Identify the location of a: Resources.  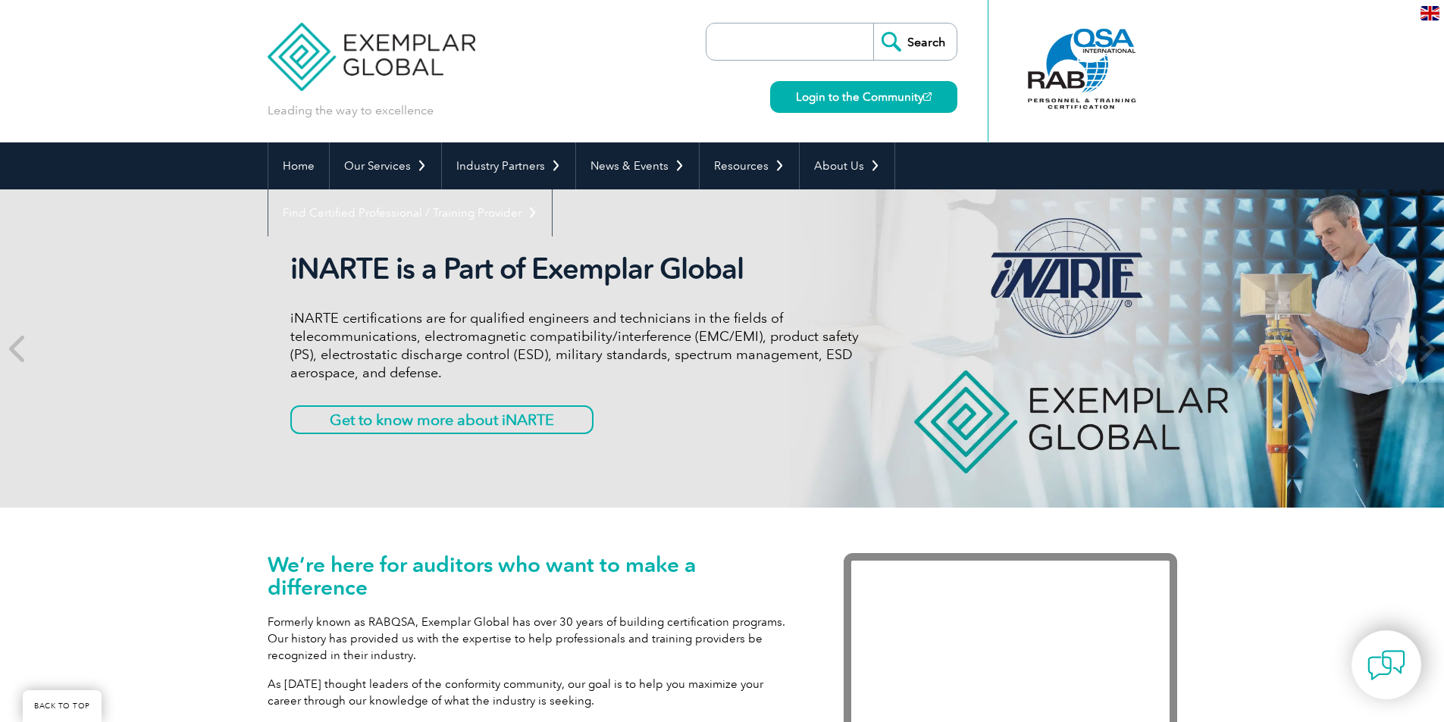
(749, 166).